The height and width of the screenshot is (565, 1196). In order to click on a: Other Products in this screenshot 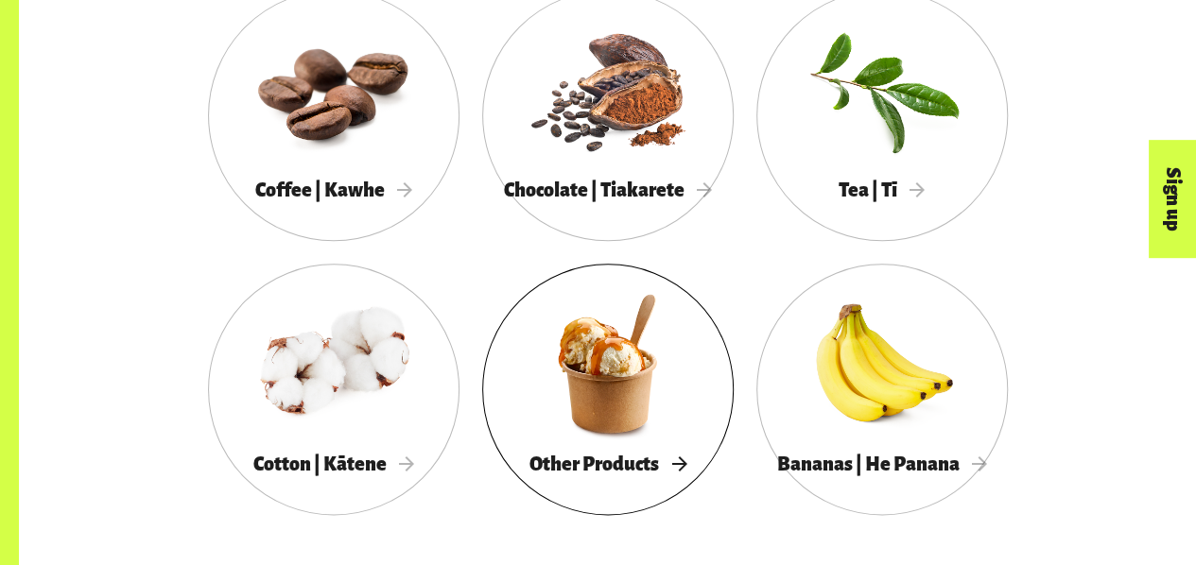, I will do `click(608, 389)`.